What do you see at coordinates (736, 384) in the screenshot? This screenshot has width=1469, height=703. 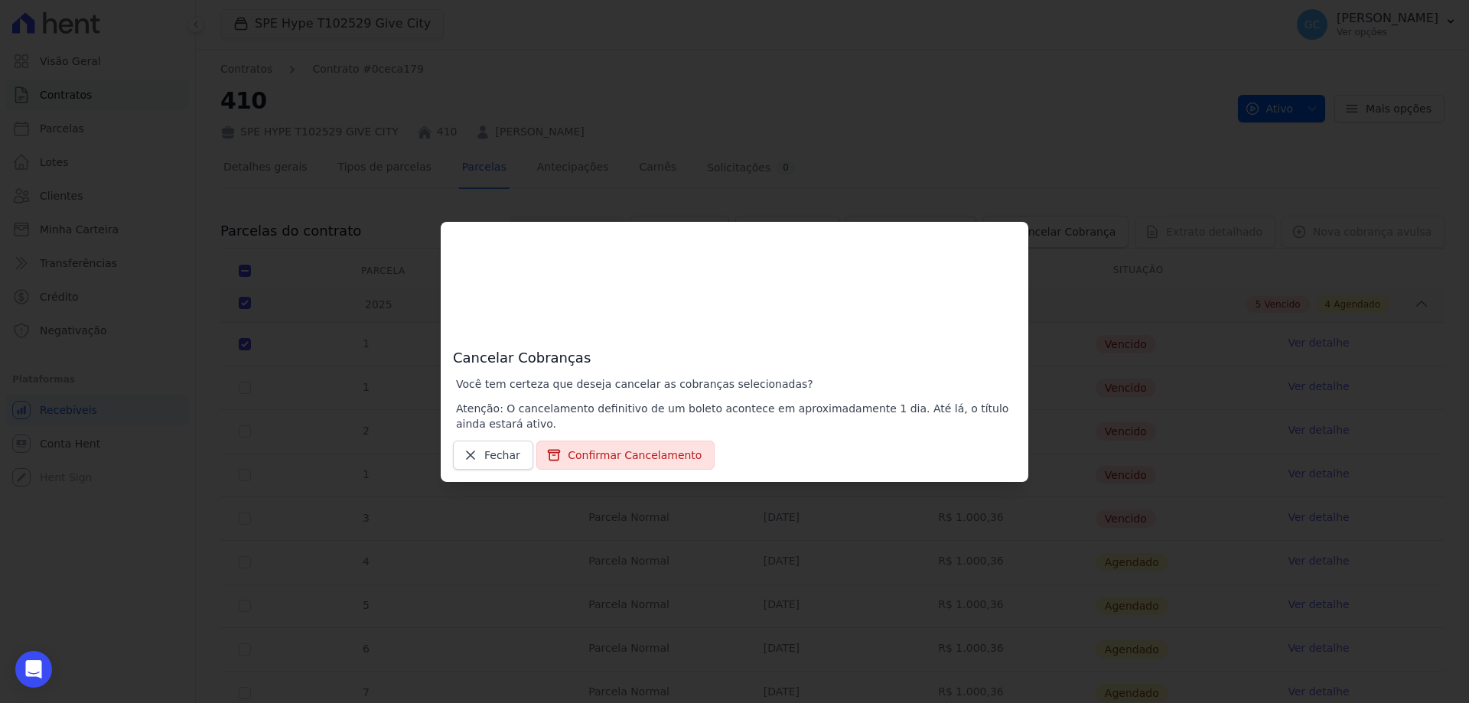 I see `p: Você tem certeza que deseja cancelar as cobranças selecionadas?` at bounding box center [736, 384].